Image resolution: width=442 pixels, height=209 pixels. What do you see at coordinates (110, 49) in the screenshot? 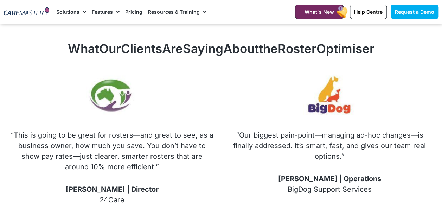
I see `span: Our` at bounding box center [110, 49].